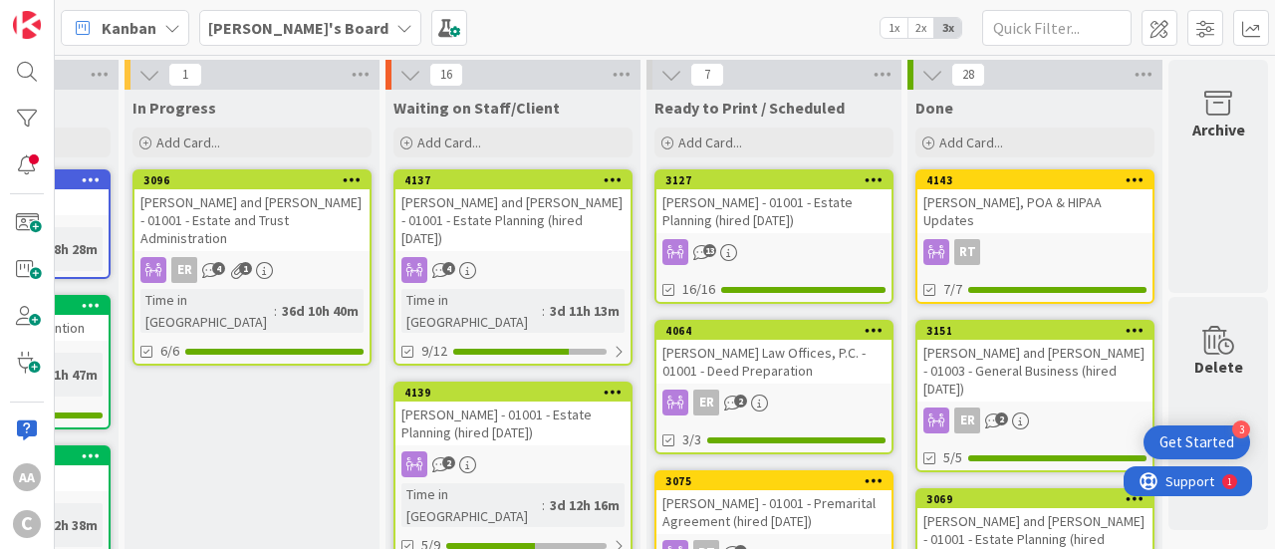  Describe the element at coordinates (434, 351) in the screenshot. I see `span: 9/12` at that location.